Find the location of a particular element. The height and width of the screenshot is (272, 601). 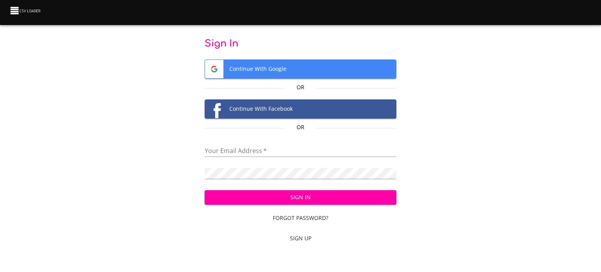

span: Continue With Google is located at coordinates (301, 69).